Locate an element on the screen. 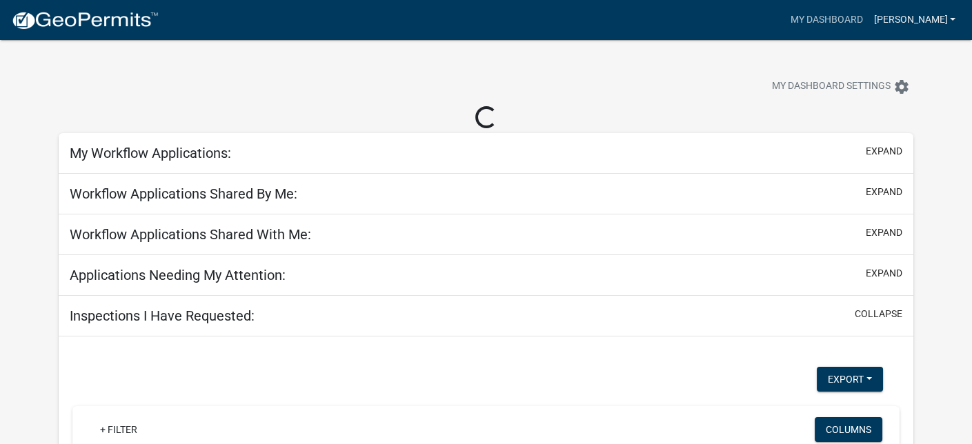  button: Export is located at coordinates (850, 380).